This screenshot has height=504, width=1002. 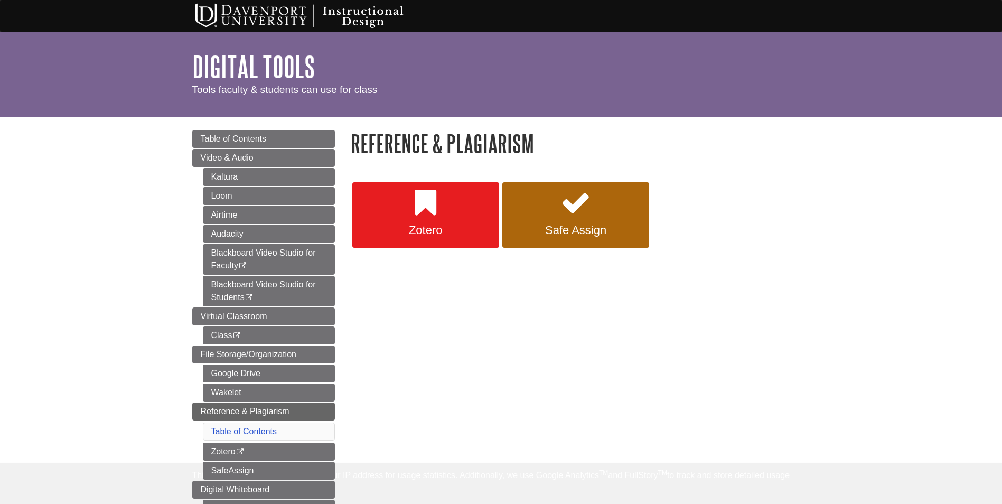 I want to click on span: Video & Audio, so click(x=227, y=157).